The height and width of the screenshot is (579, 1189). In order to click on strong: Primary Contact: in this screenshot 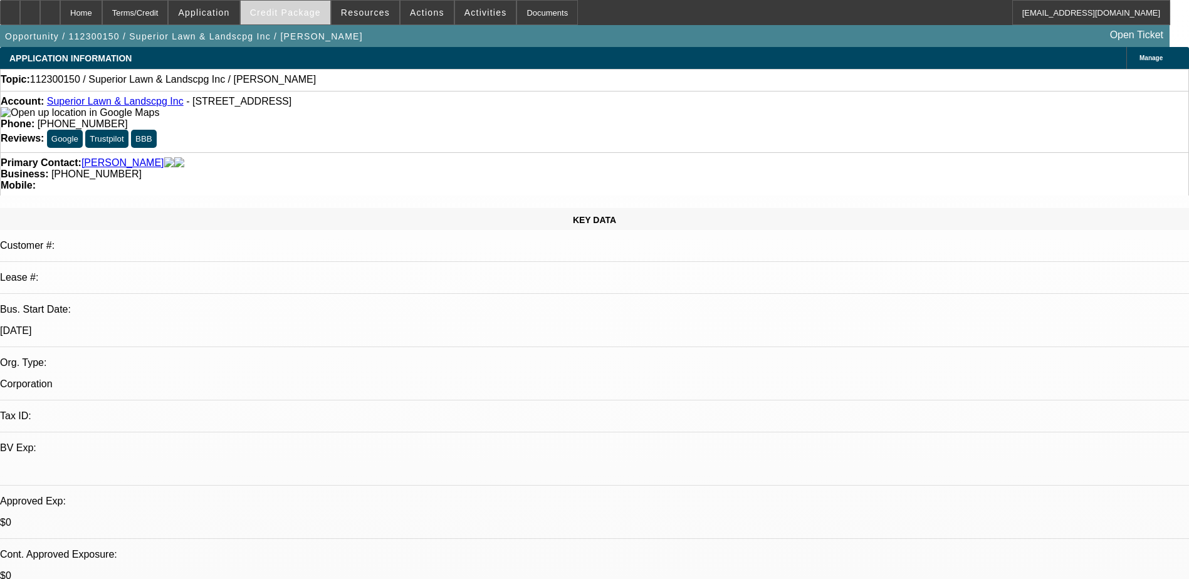, I will do `click(41, 163)`.